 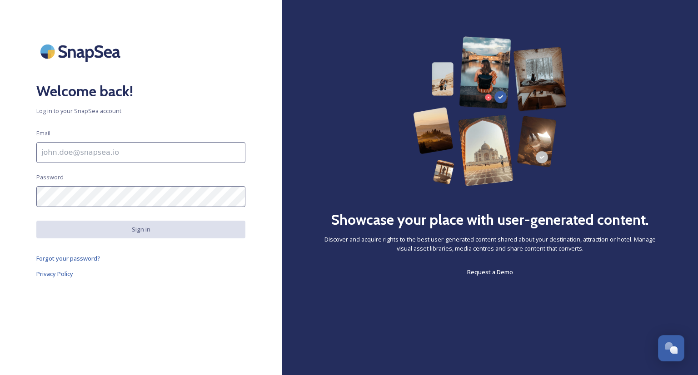 I want to click on span: Request a Demo, so click(x=490, y=272).